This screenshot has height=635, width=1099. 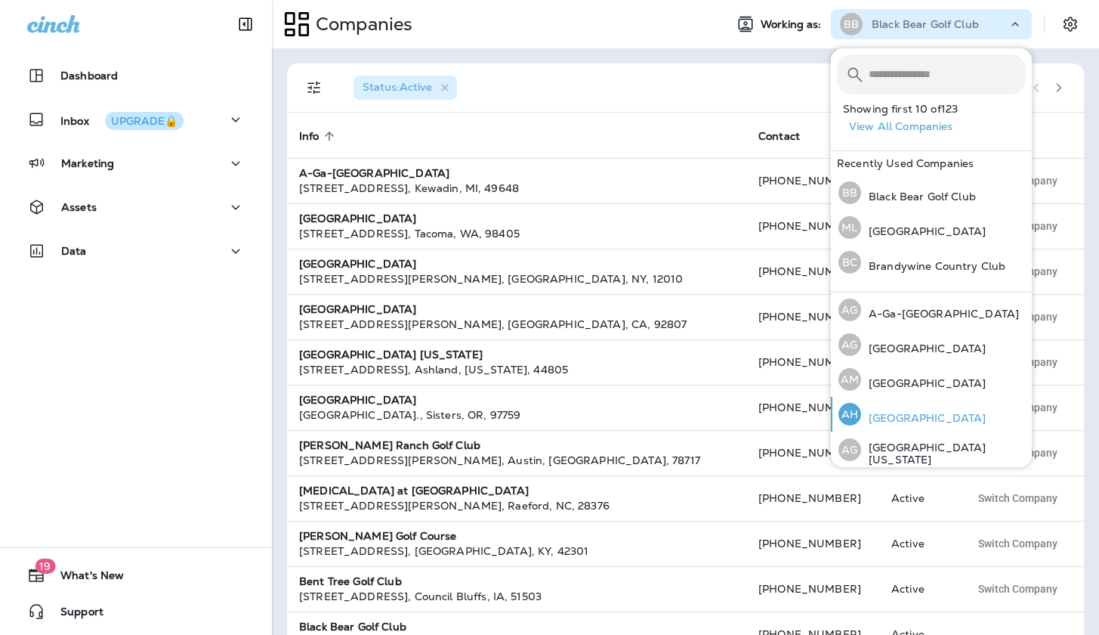 I want to click on p: Companies, so click(x=361, y=24).